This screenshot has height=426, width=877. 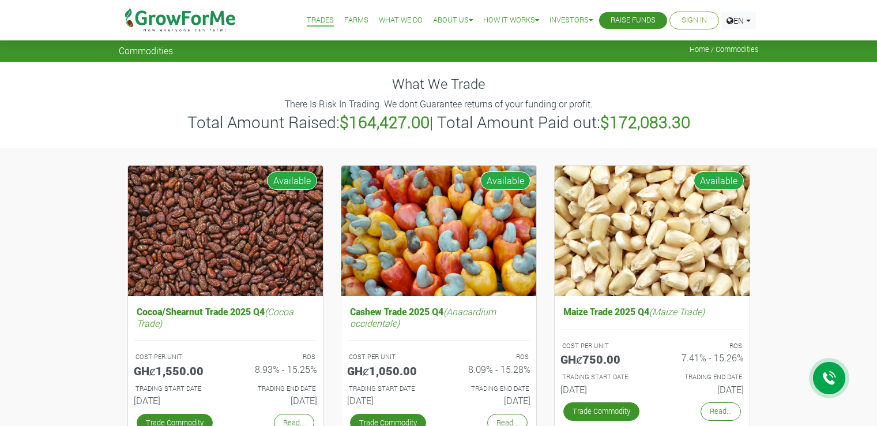 What do you see at coordinates (356, 20) in the screenshot?
I see `a: Farms` at bounding box center [356, 20].